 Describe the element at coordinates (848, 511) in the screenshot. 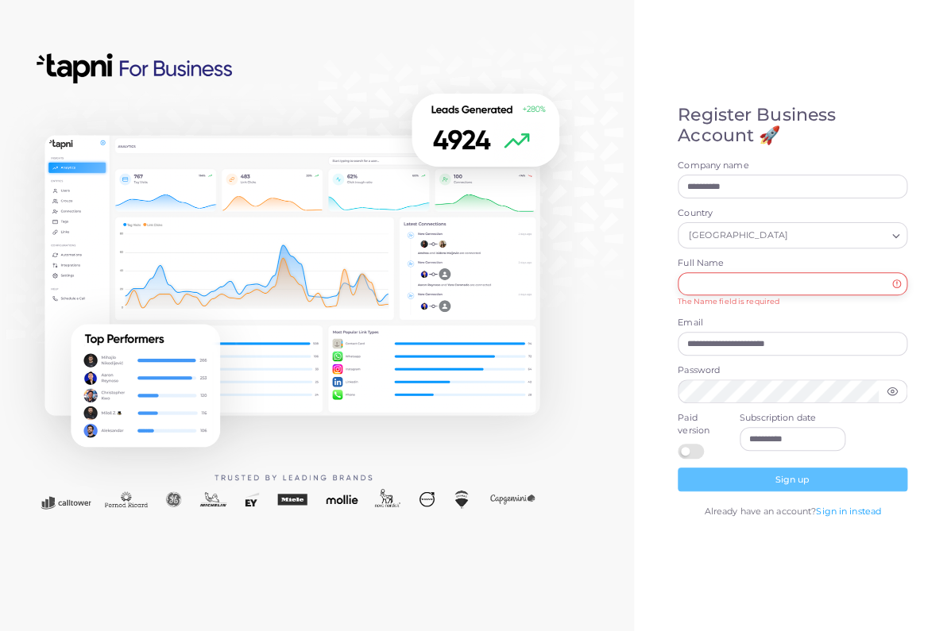

I see `span: Sign in instead` at that location.